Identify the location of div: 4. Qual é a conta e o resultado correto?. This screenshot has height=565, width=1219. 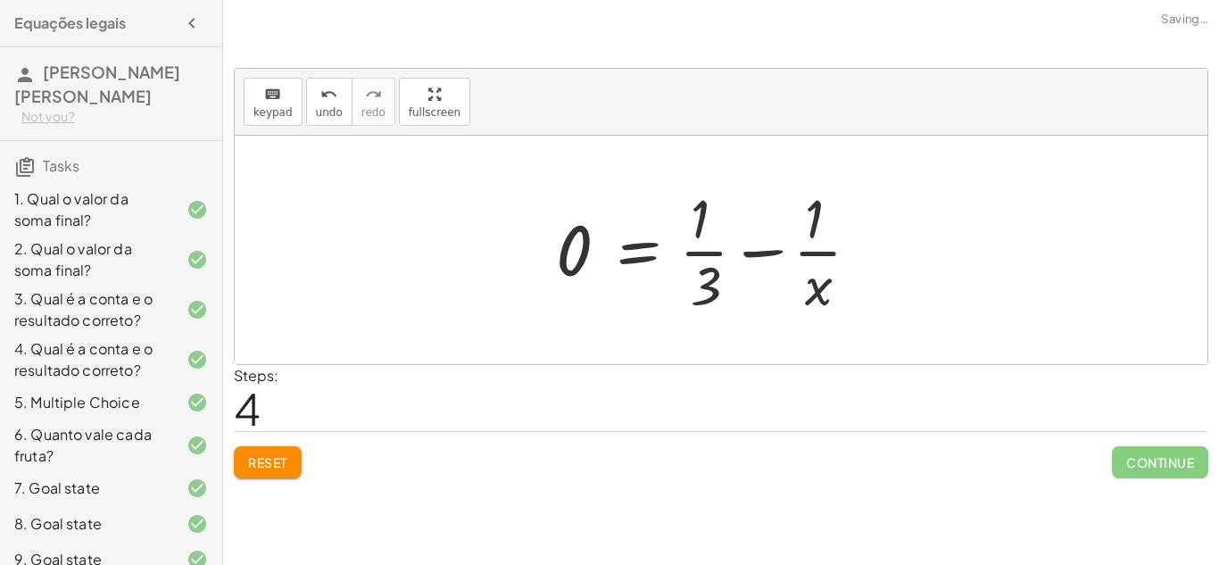
(86, 360).